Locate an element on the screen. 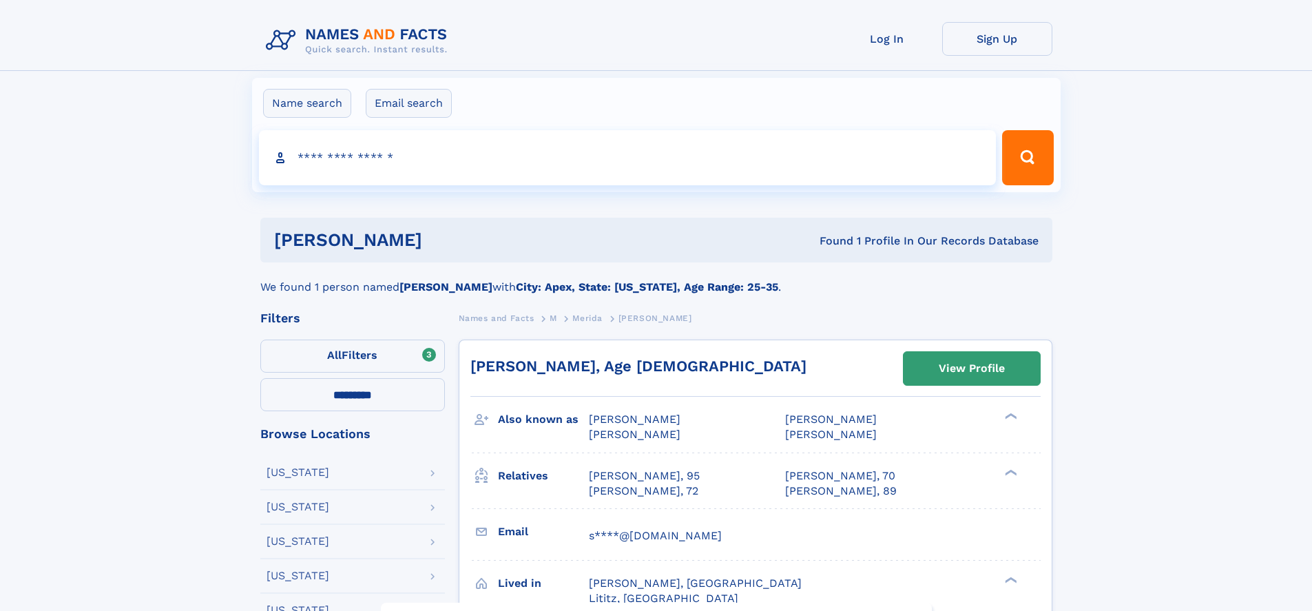 This screenshot has height=611, width=1312. a: Sign Up is located at coordinates (997, 39).